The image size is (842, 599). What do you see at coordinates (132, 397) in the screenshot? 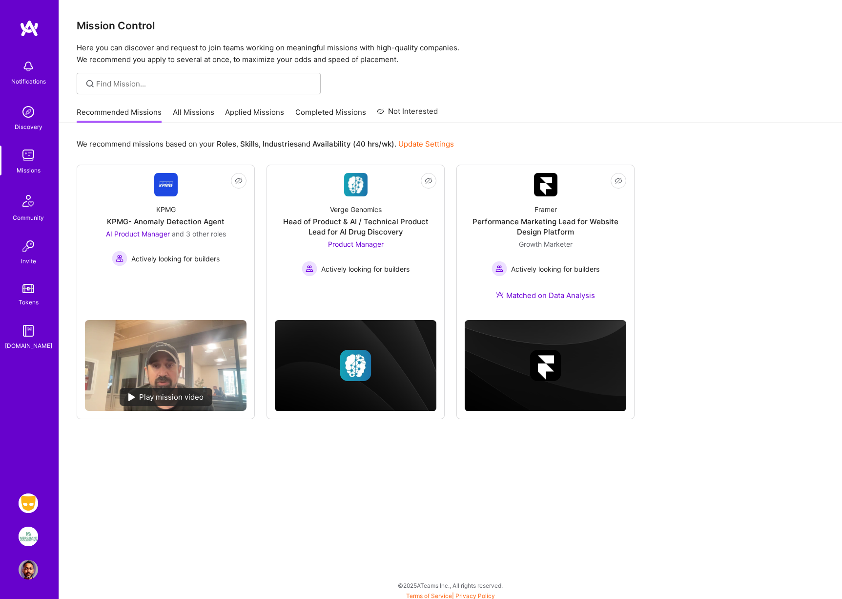
I see `img: play` at bounding box center [132, 397].